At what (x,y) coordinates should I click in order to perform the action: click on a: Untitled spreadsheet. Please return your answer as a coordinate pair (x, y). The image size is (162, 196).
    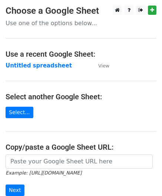
    Looking at the image, I should click on (39, 66).